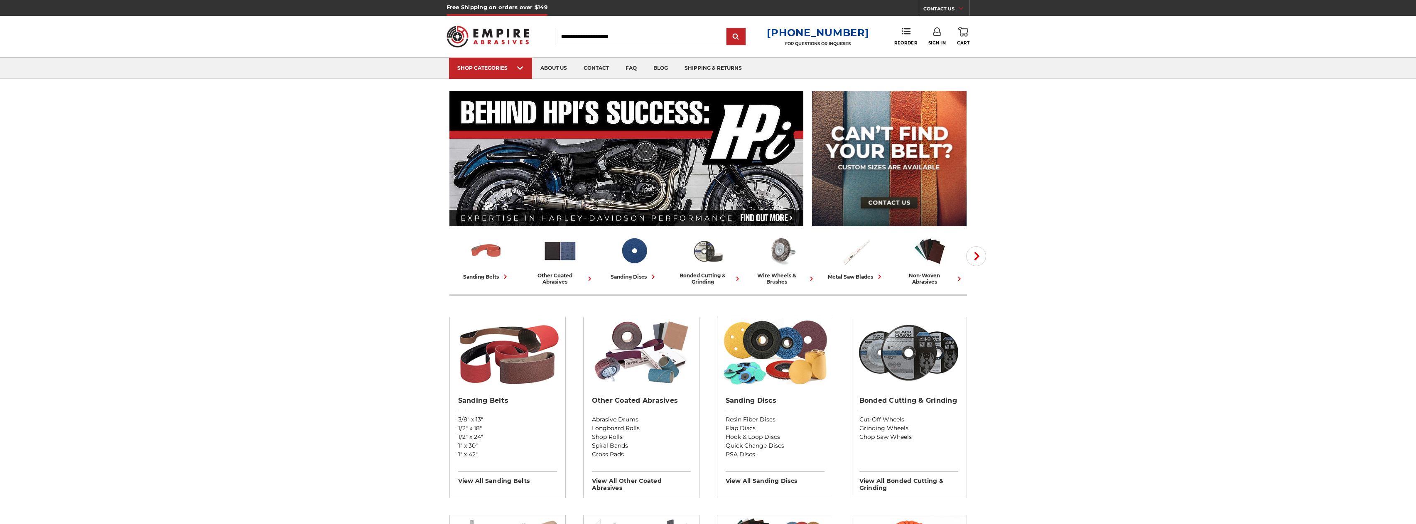  Describe the element at coordinates (909, 401) in the screenshot. I see `h2: Bonded Cutting & Grinding` at that location.